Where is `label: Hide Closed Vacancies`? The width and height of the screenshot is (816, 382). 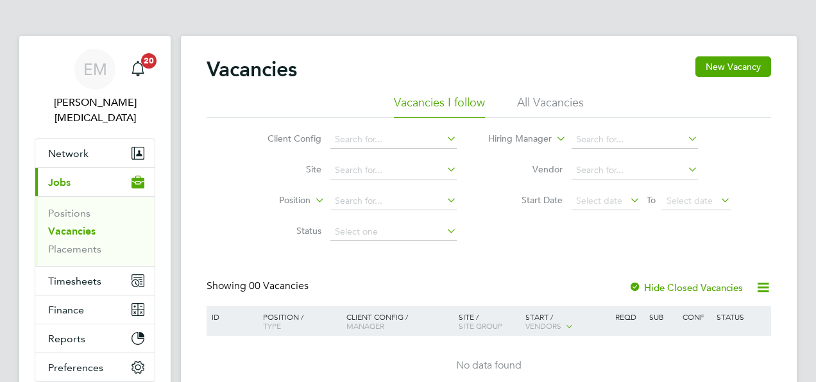 label: Hide Closed Vacancies is located at coordinates (686, 287).